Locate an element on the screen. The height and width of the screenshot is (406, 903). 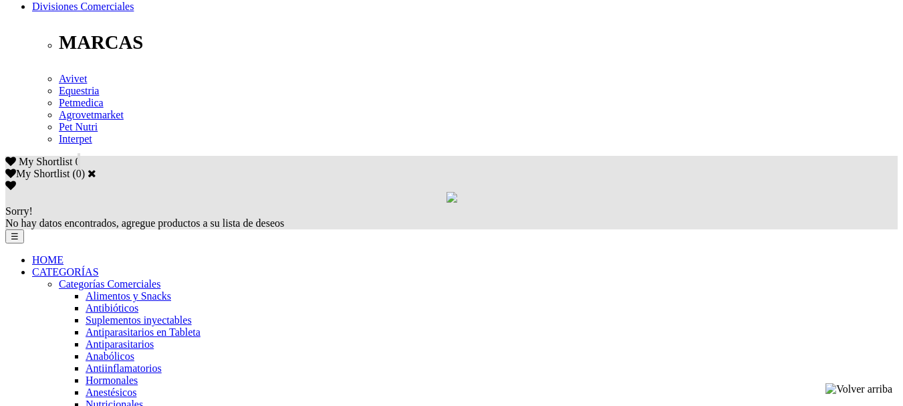
p: MARCAS is located at coordinates (478, 42).